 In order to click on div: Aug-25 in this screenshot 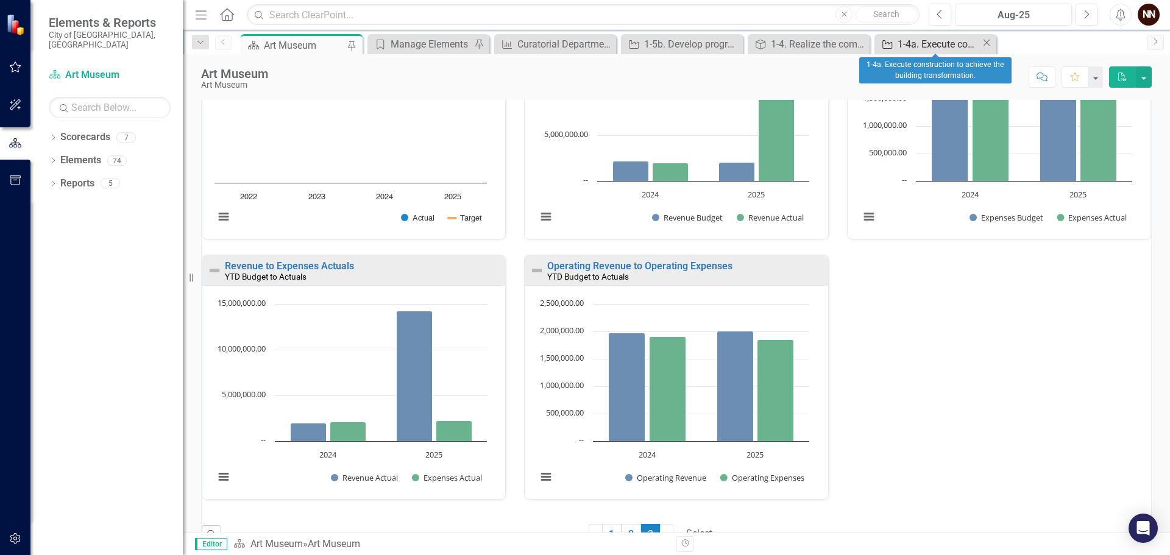, I will do `click(1013, 15)`.